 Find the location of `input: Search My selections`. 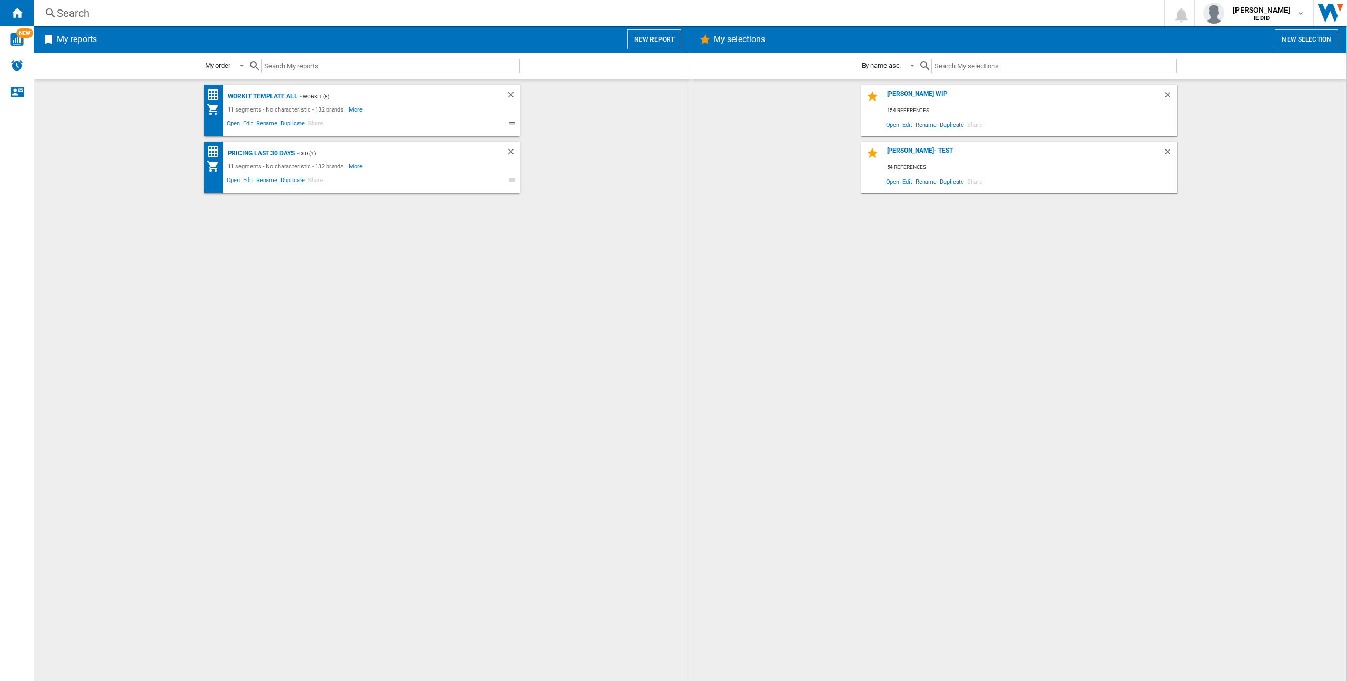

input: Search My selections is located at coordinates (1053, 66).